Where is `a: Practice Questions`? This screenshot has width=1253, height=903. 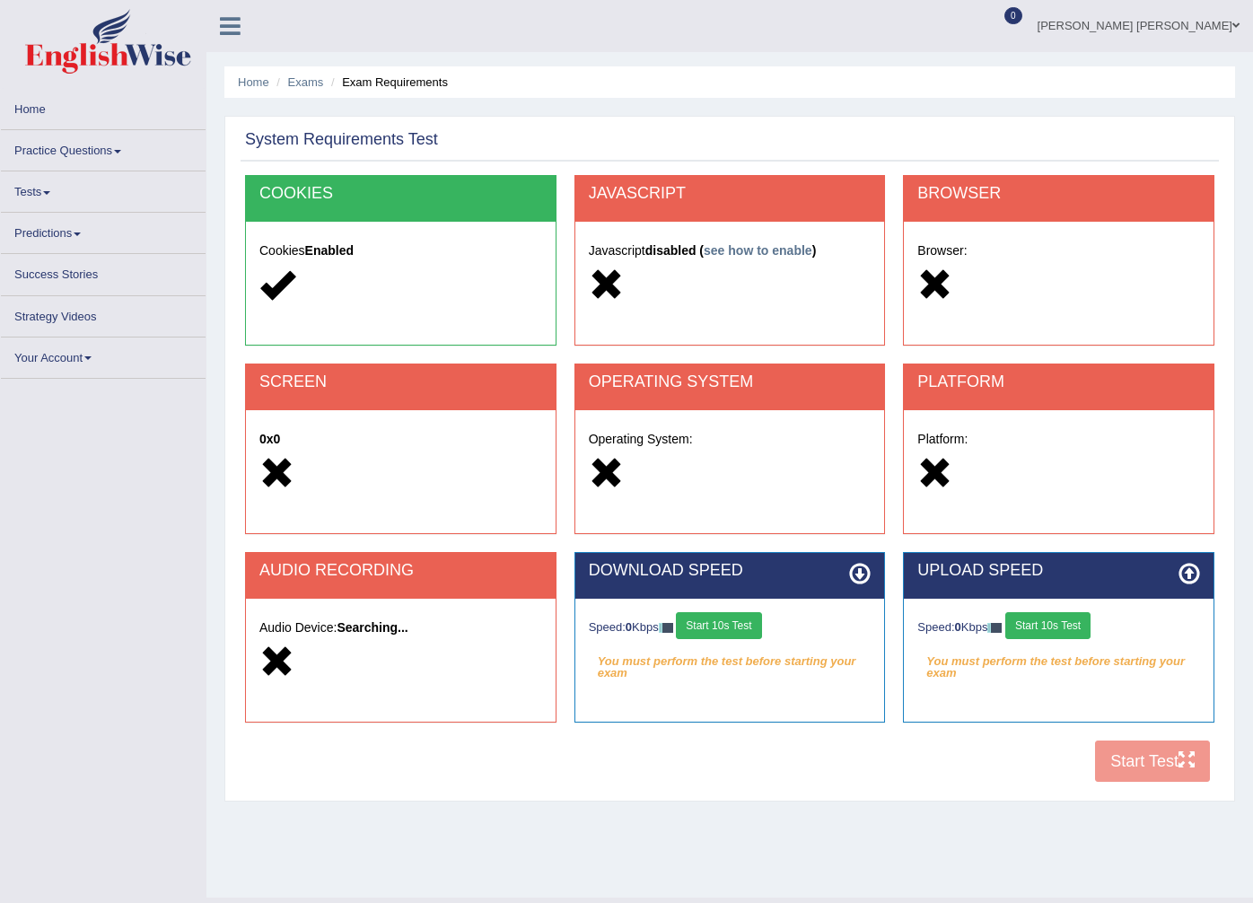 a: Practice Questions is located at coordinates (103, 147).